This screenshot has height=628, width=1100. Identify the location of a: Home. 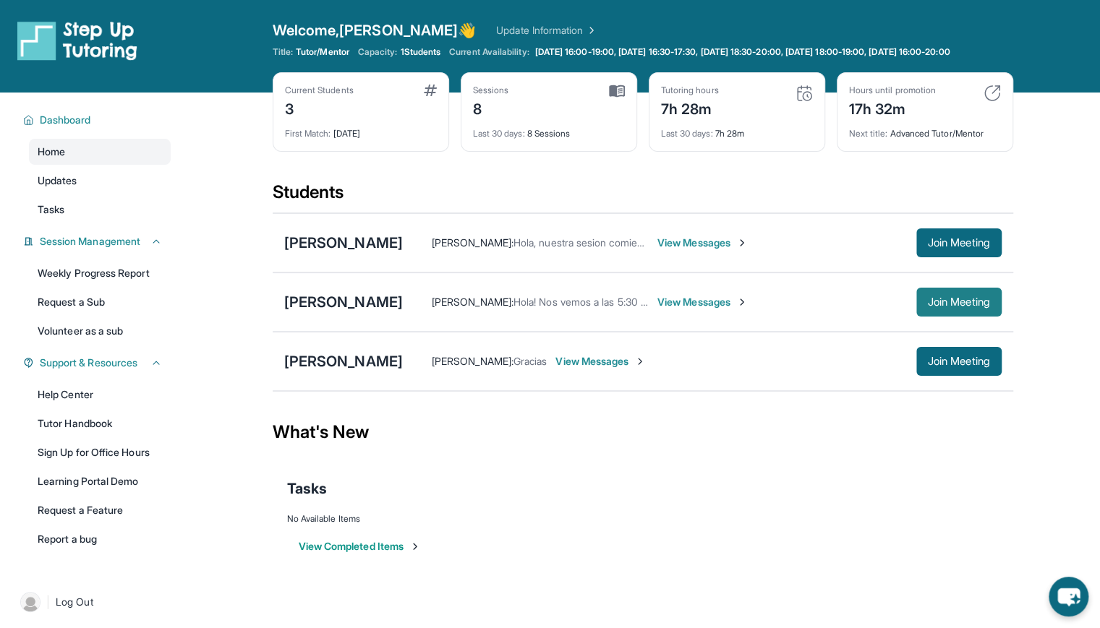
(100, 152).